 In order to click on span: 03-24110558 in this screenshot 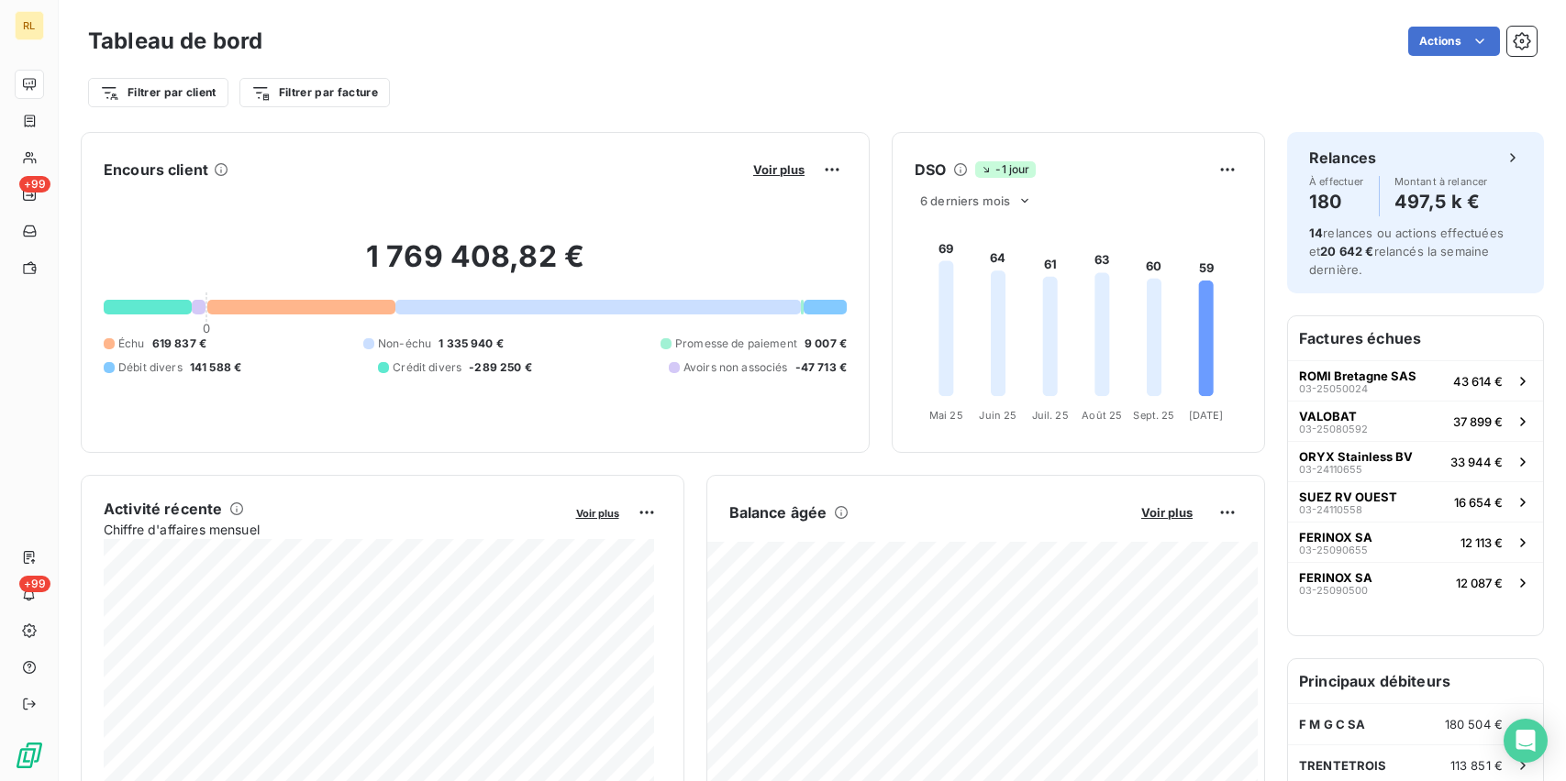, I will do `click(1330, 510)`.